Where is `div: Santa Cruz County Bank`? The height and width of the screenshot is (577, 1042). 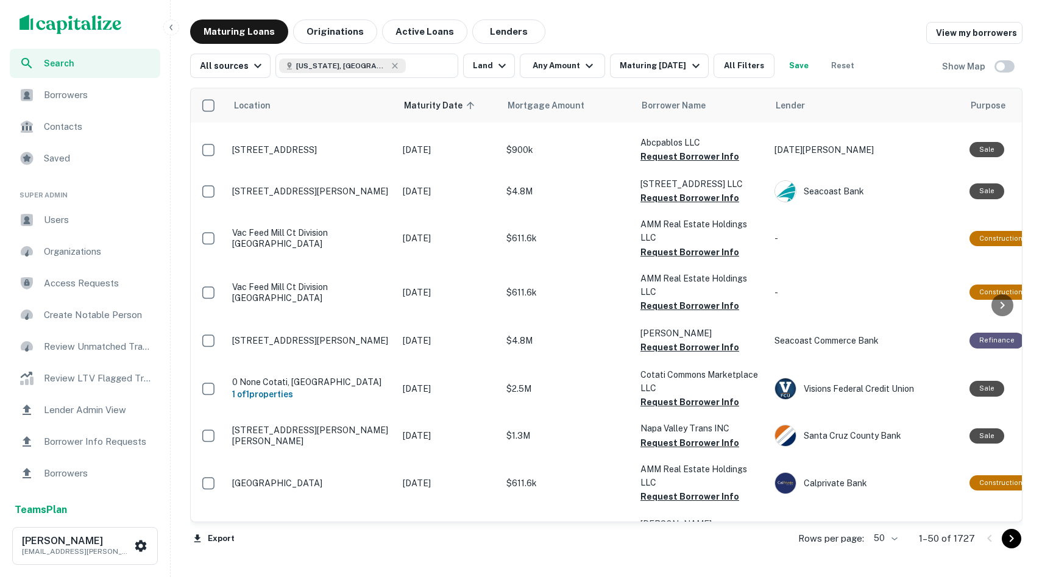
div: Santa Cruz County Bank is located at coordinates (866, 436).